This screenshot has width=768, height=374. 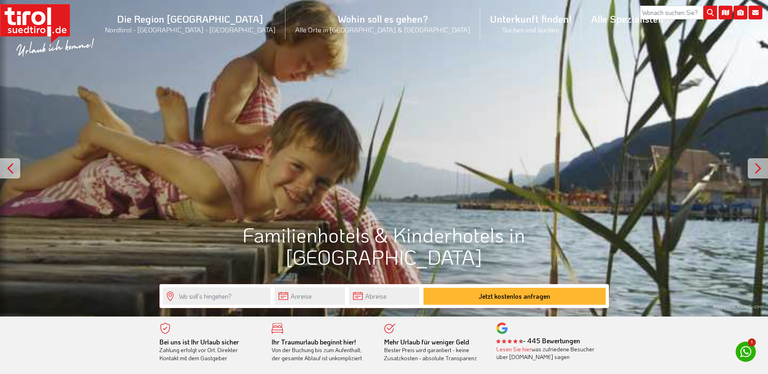 I want to click on i: Kontakt, so click(x=756, y=13).